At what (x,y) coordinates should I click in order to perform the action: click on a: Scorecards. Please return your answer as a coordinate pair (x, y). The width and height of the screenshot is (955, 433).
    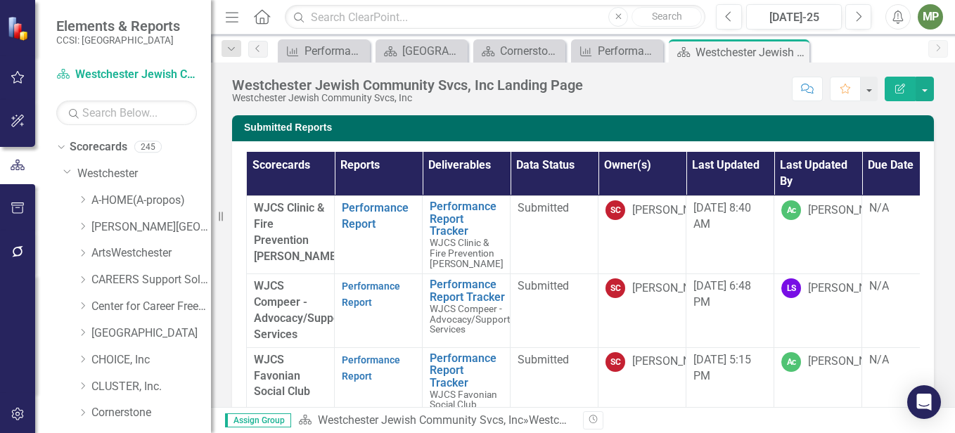
    Looking at the image, I should click on (98, 147).